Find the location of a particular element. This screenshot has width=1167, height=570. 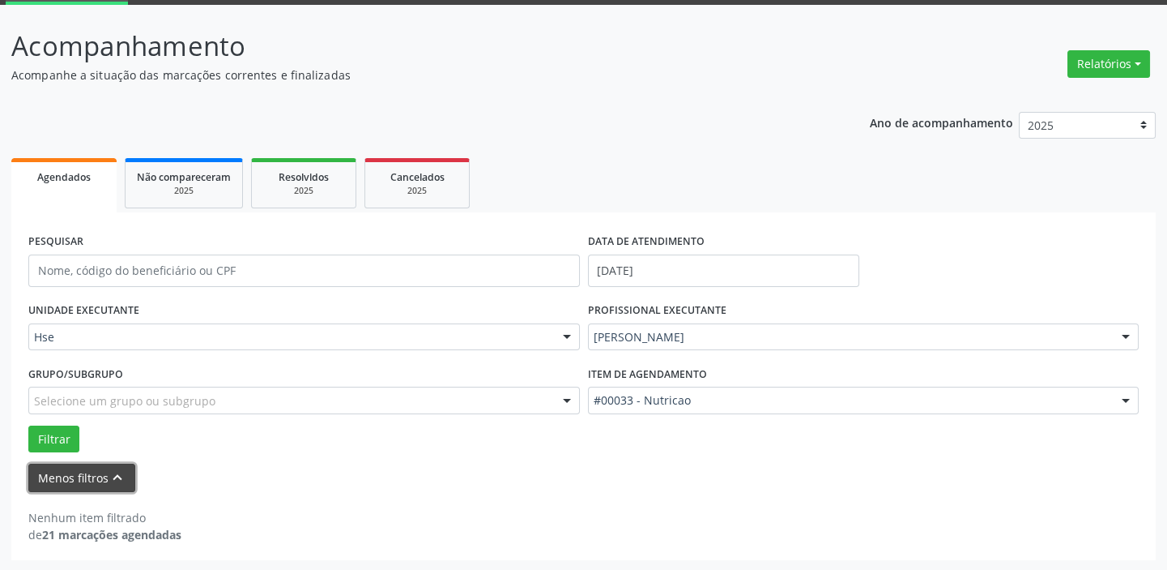

span: Resolvidos is located at coordinates (304, 177).